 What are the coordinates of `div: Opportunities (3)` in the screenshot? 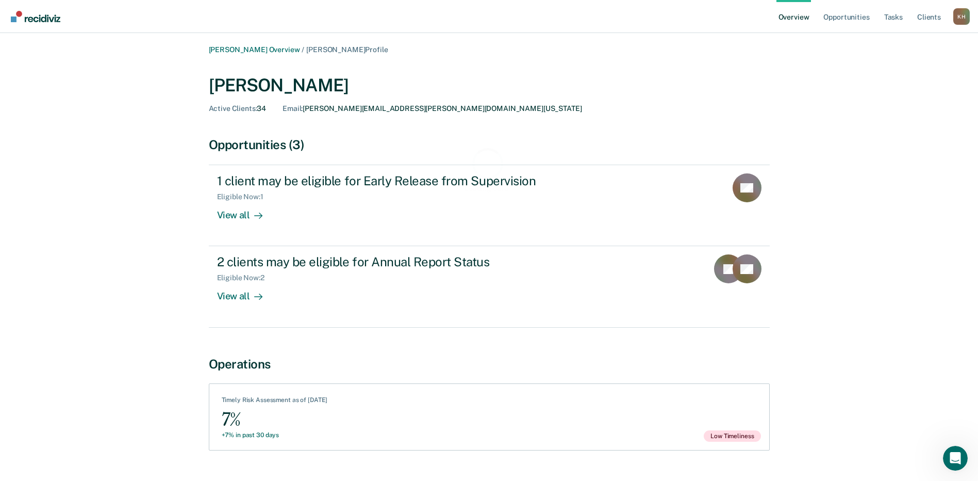 It's located at (489, 144).